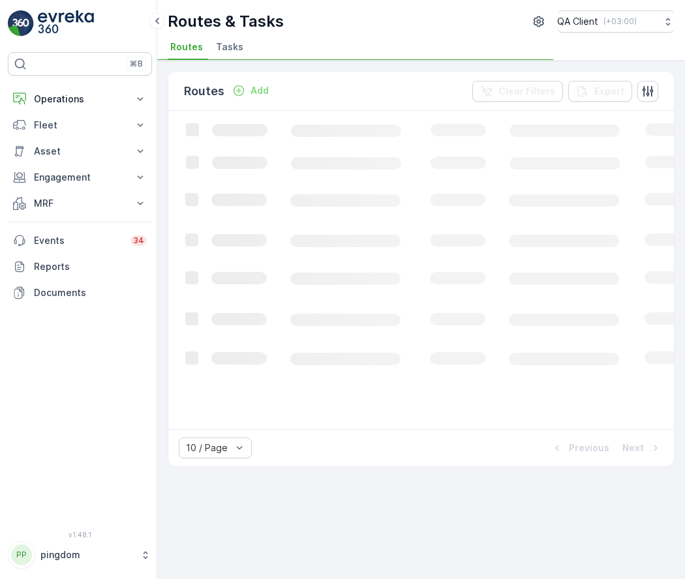 The width and height of the screenshot is (685, 579). Describe the element at coordinates (619, 22) in the screenshot. I see `p: ( +03:00 )` at that location.